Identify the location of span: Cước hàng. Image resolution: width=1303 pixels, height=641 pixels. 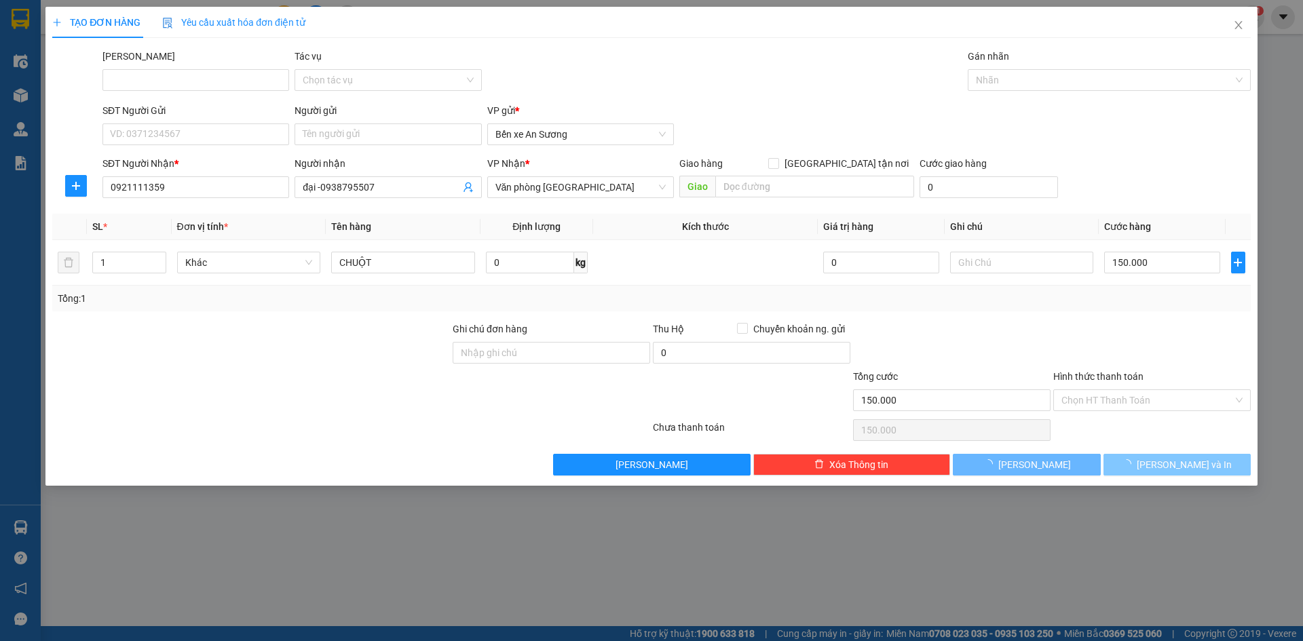
(1127, 227).